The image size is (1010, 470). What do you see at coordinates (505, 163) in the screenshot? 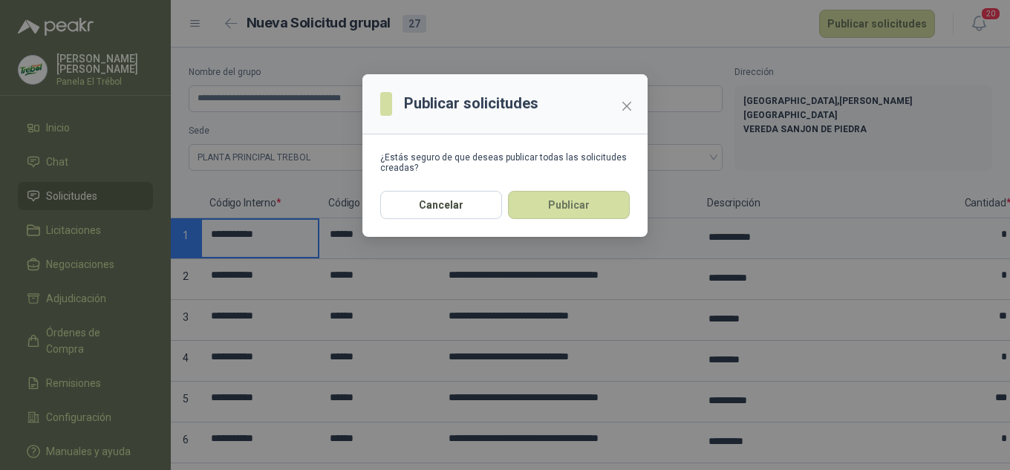
I see `div: ¿Estás seguro de que deseas publicar todas las solicitudes creadas?` at bounding box center [505, 163].